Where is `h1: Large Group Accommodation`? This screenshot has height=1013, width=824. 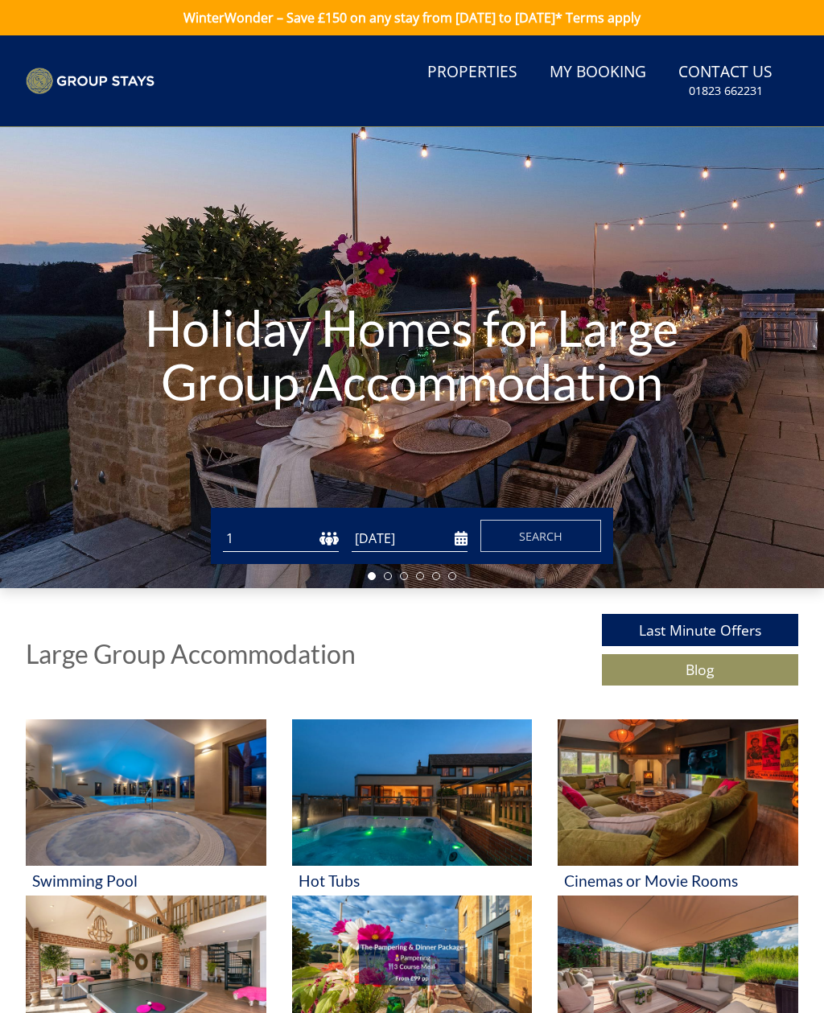
h1: Large Group Accommodation is located at coordinates (191, 653).